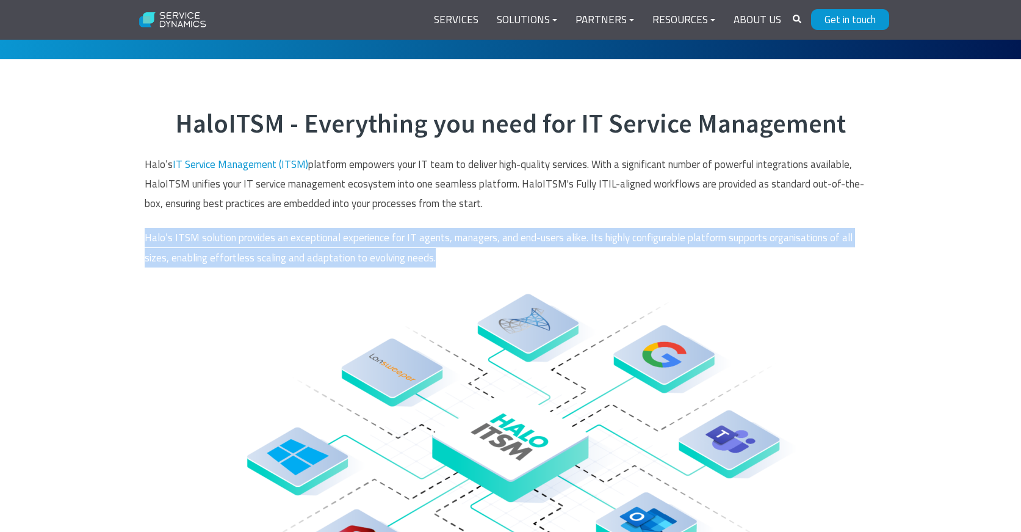 Image resolution: width=1021 pixels, height=532 pixels. What do you see at coordinates (240, 164) in the screenshot?
I see `a: IT Service Management (ITSM)` at bounding box center [240, 164].